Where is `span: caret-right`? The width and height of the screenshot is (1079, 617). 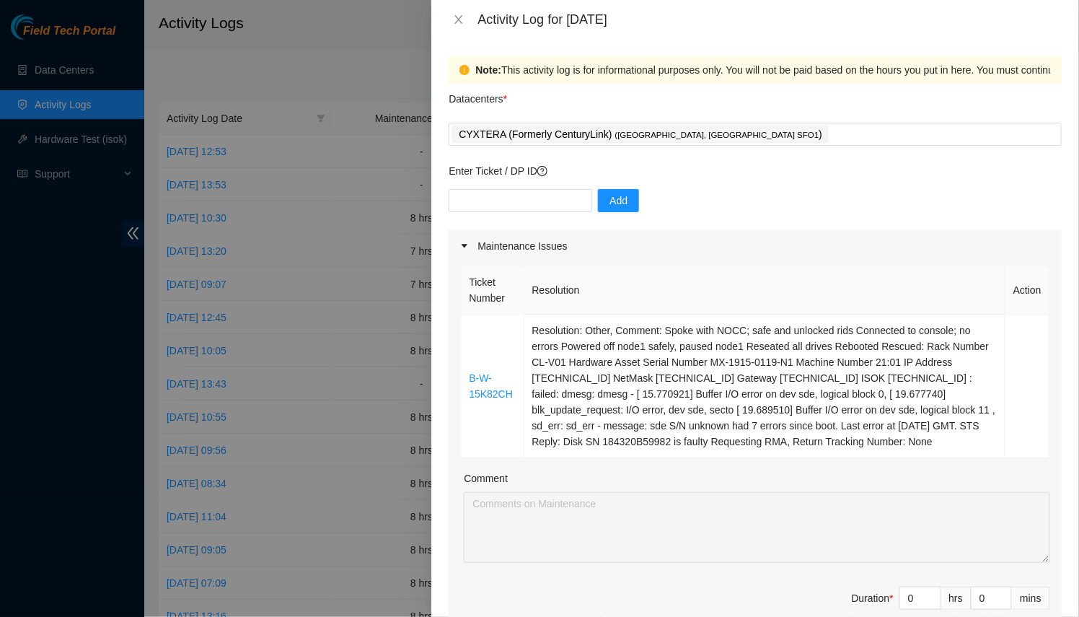
span: caret-right is located at coordinates (465, 246).